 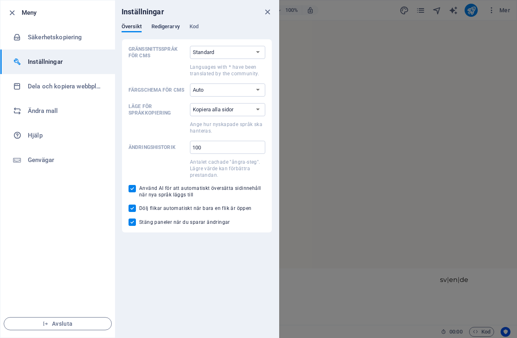 What do you see at coordinates (66, 86) in the screenshot?
I see `h6: Dela och kopiera webbplats` at bounding box center [66, 86].